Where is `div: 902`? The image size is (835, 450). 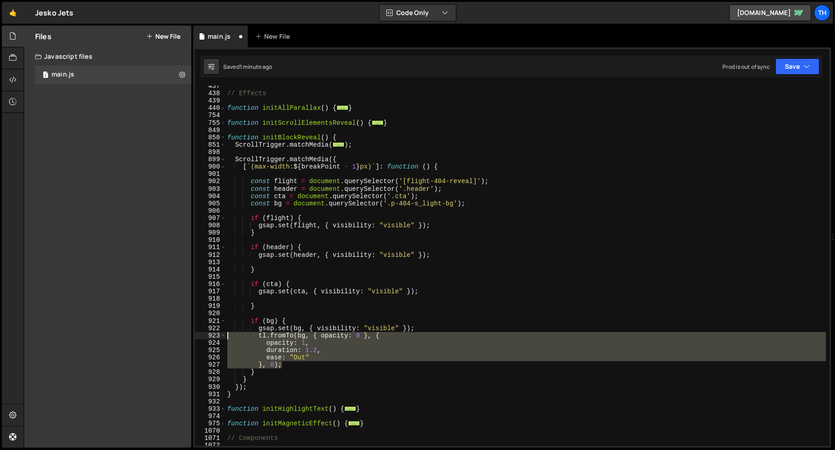
div: 902 is located at coordinates (211, 181).